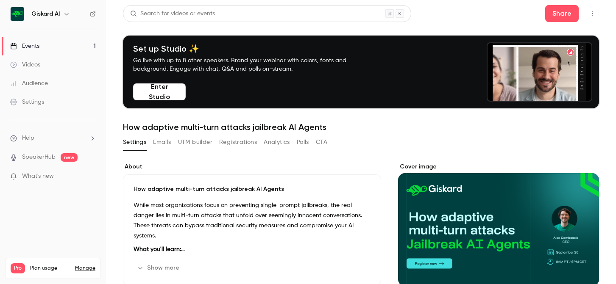 The width and height of the screenshot is (616, 284). What do you see at coordinates (25, 65) in the screenshot?
I see `div: Videos` at bounding box center [25, 65].